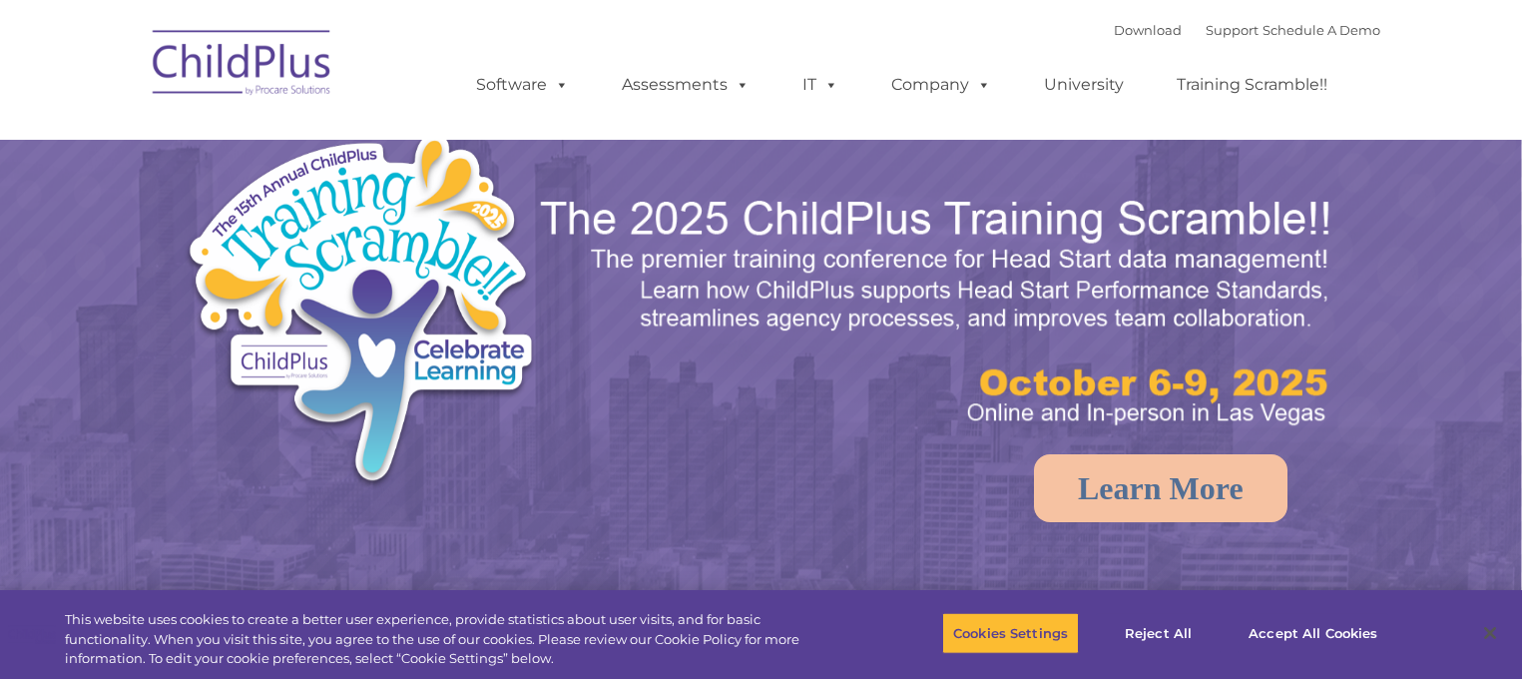 This screenshot has width=1522, height=679. I want to click on button: Accept All Cookies, so click(1312, 633).